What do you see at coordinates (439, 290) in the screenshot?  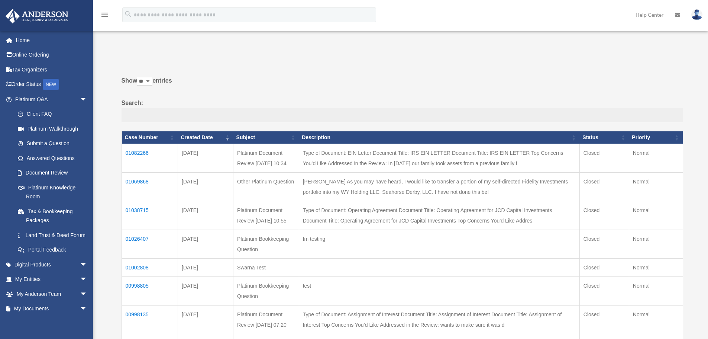 I see `td: test` at bounding box center [439, 290].